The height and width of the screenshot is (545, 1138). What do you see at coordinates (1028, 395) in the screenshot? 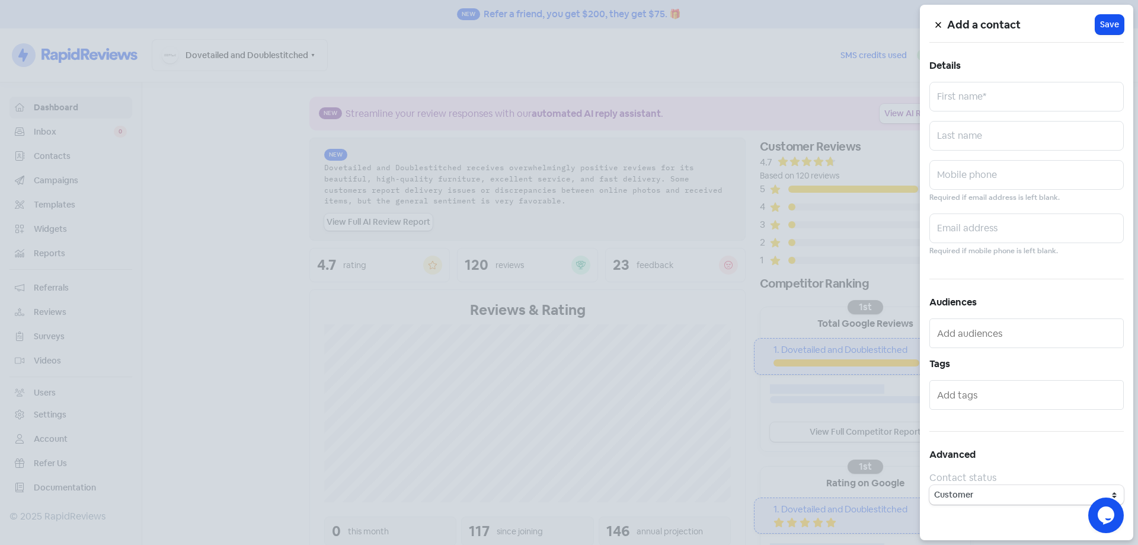
I see `input: Add tags` at bounding box center [1028, 395].